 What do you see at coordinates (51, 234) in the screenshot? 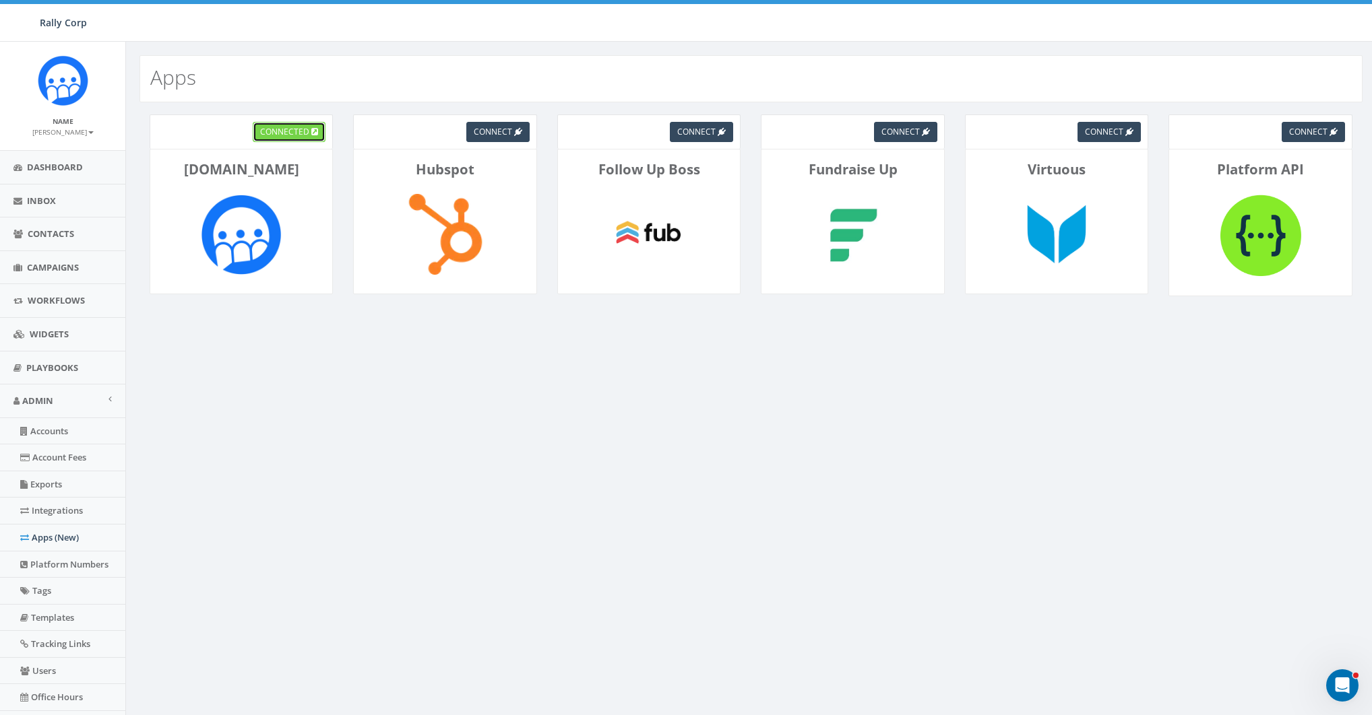
I see `span: Contacts` at bounding box center [51, 234].